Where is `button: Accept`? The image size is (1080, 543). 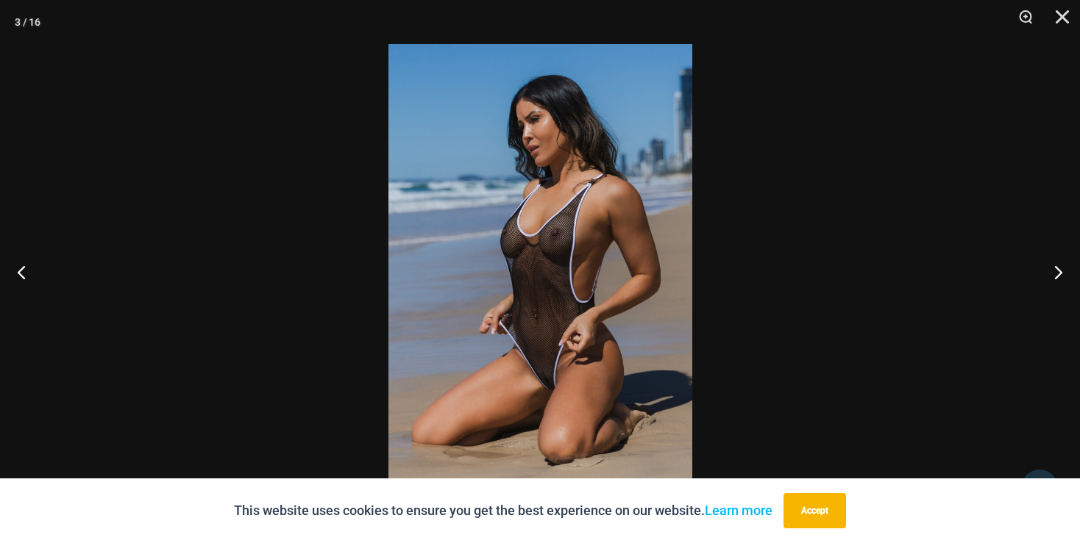 button: Accept is located at coordinates (814, 511).